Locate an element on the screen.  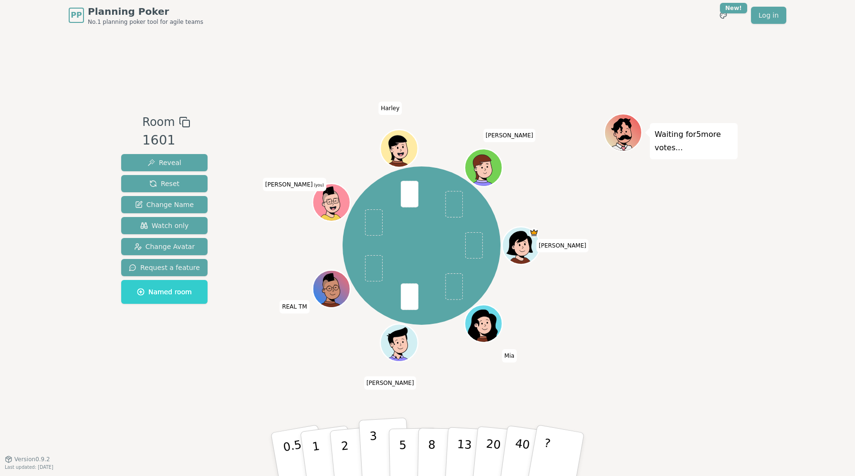
span: Reveal is located at coordinates (164, 163).